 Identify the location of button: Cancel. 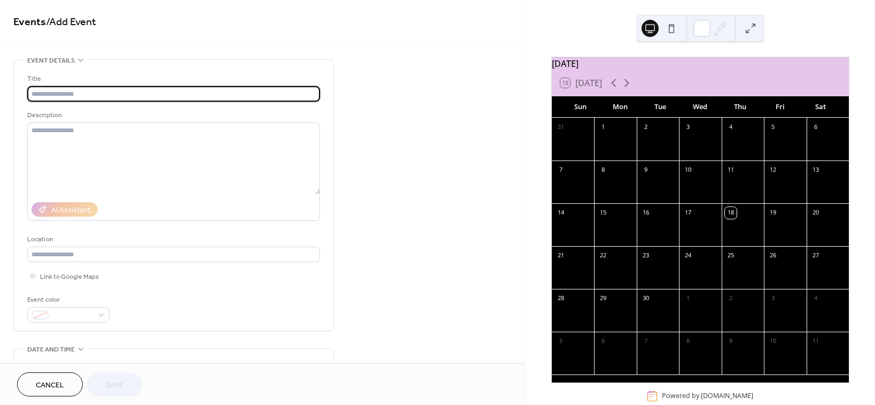
(50, 384).